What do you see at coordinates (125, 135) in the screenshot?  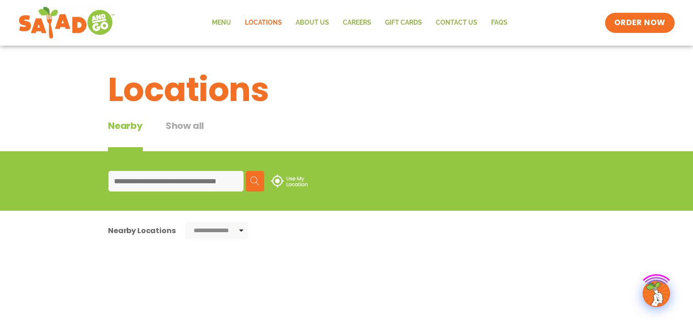 I see `div: Nearby` at bounding box center [125, 135].